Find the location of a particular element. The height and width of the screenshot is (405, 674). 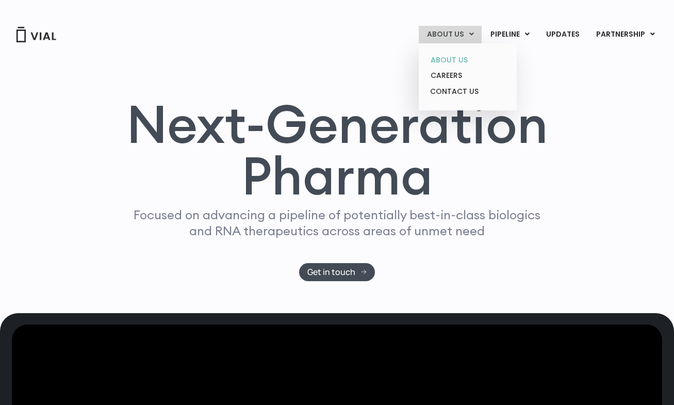

img: Vial Logo is located at coordinates (36, 35).